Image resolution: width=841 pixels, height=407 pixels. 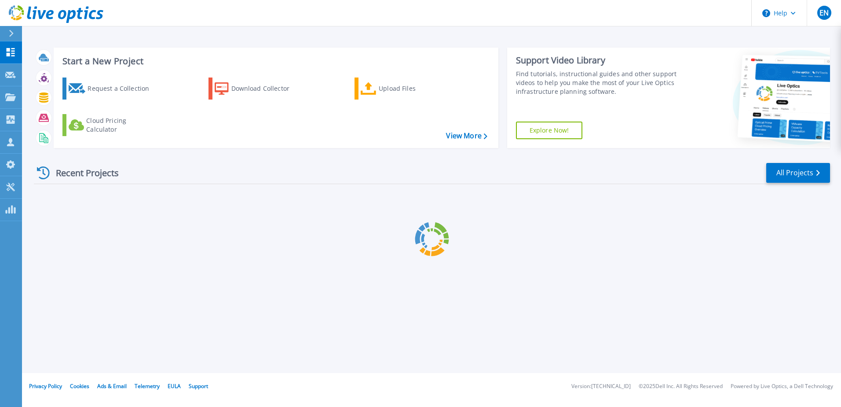 I want to click on a: Download Collector, so click(x=257, y=88).